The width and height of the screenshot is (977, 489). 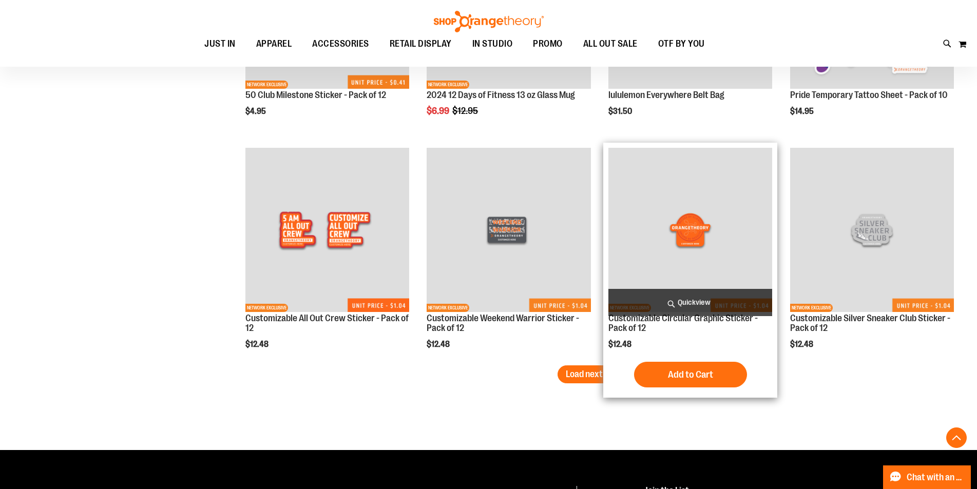 I want to click on img: Customizable Circular Graphic Sticker - Pack of 12, so click(x=690, y=230).